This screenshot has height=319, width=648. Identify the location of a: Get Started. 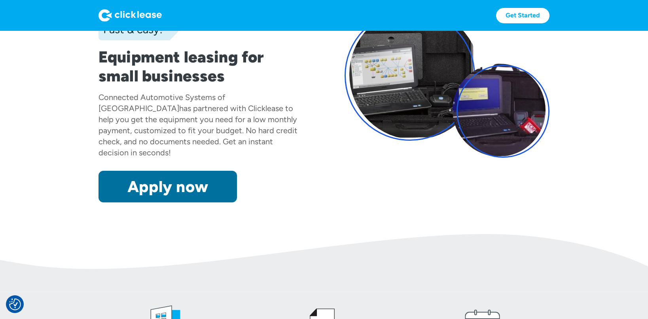
(523, 15).